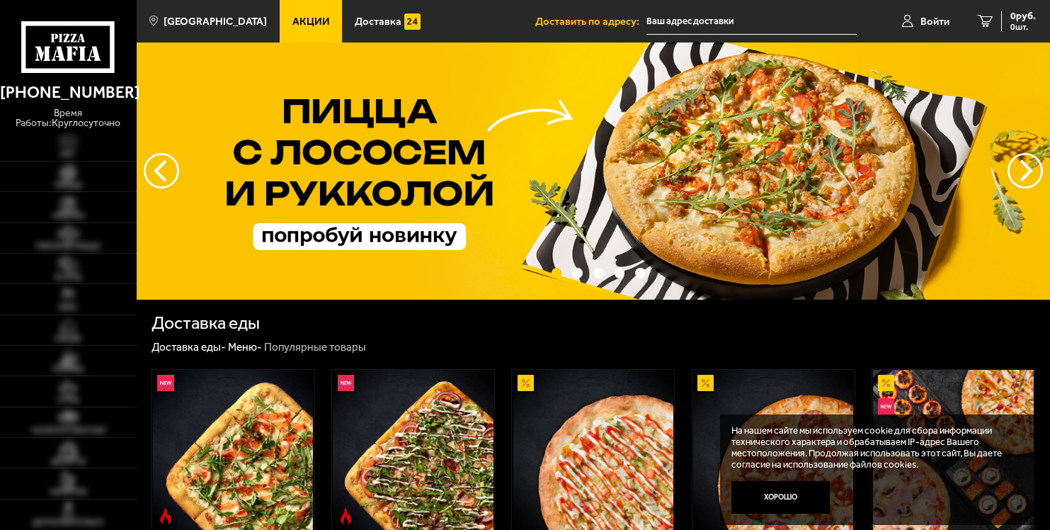 This screenshot has width=1050, height=530. I want to click on p: На нашем сайте мы используем cookie для сбора информации технического характера и обрабатываем IP..., so click(874, 448).